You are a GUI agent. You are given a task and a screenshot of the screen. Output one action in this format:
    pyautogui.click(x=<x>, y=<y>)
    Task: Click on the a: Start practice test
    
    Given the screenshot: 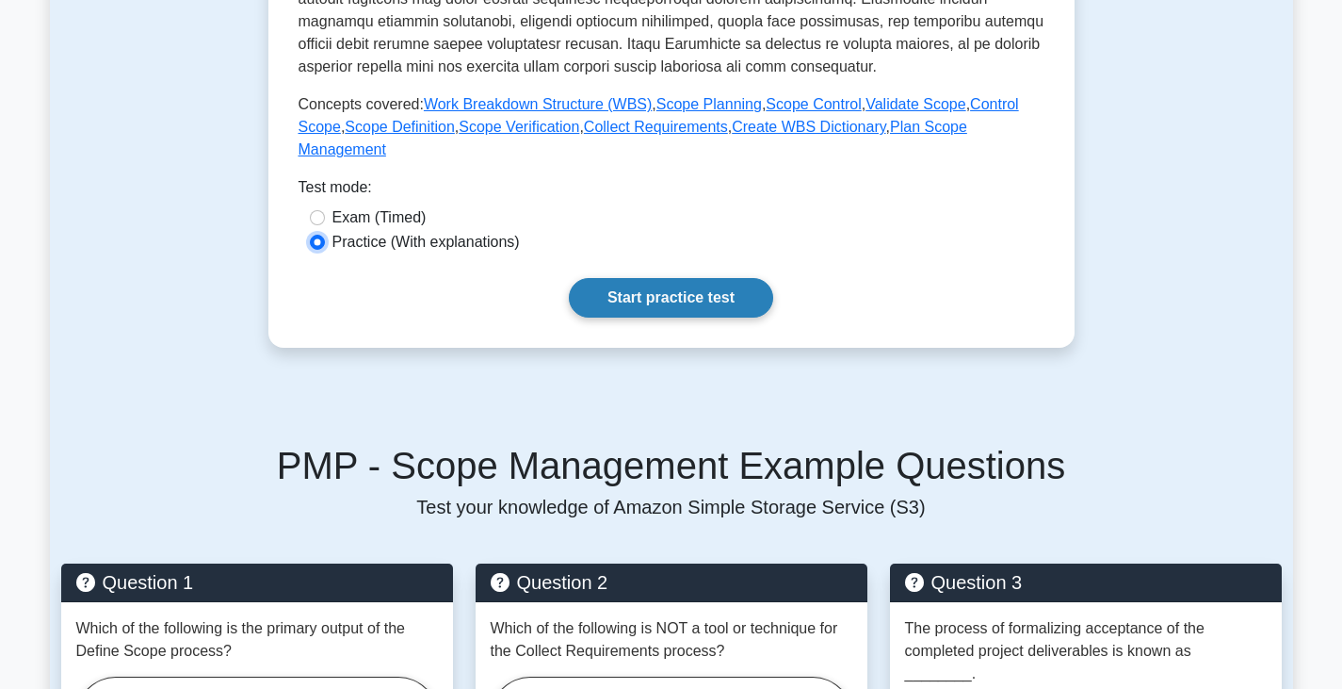 What is the action you would take?
    pyautogui.click(x=671, y=298)
    